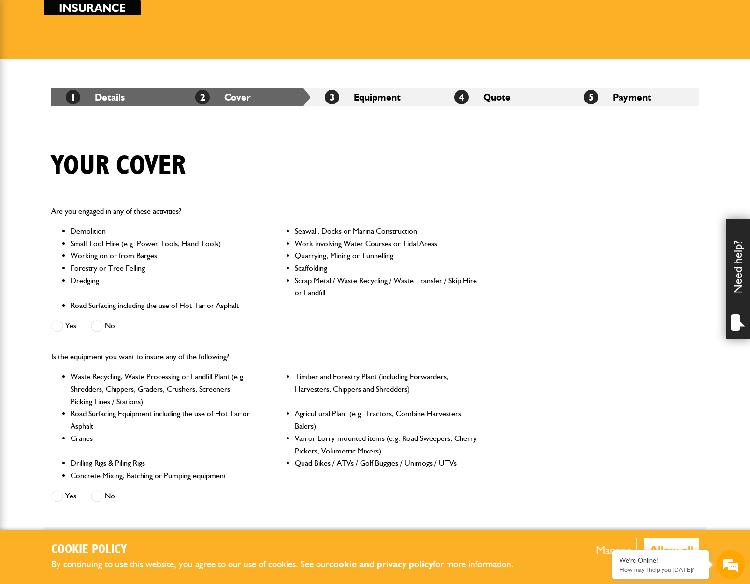  What do you see at coordinates (94, 100) in the screenshot?
I see `input: Enter your last name` at bounding box center [94, 100].